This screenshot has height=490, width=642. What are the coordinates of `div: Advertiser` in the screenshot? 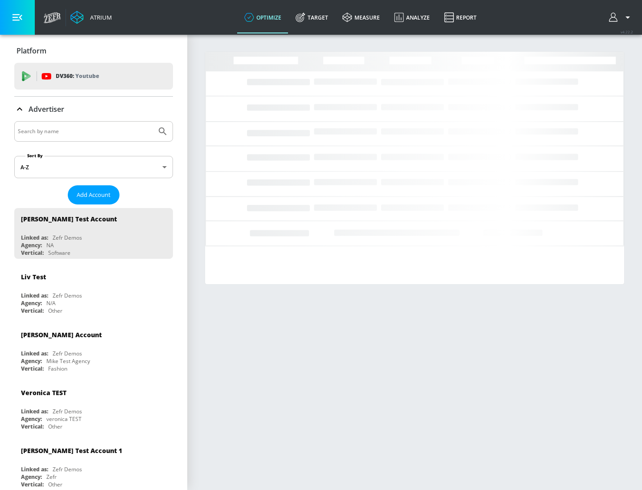 It's located at (94, 109).